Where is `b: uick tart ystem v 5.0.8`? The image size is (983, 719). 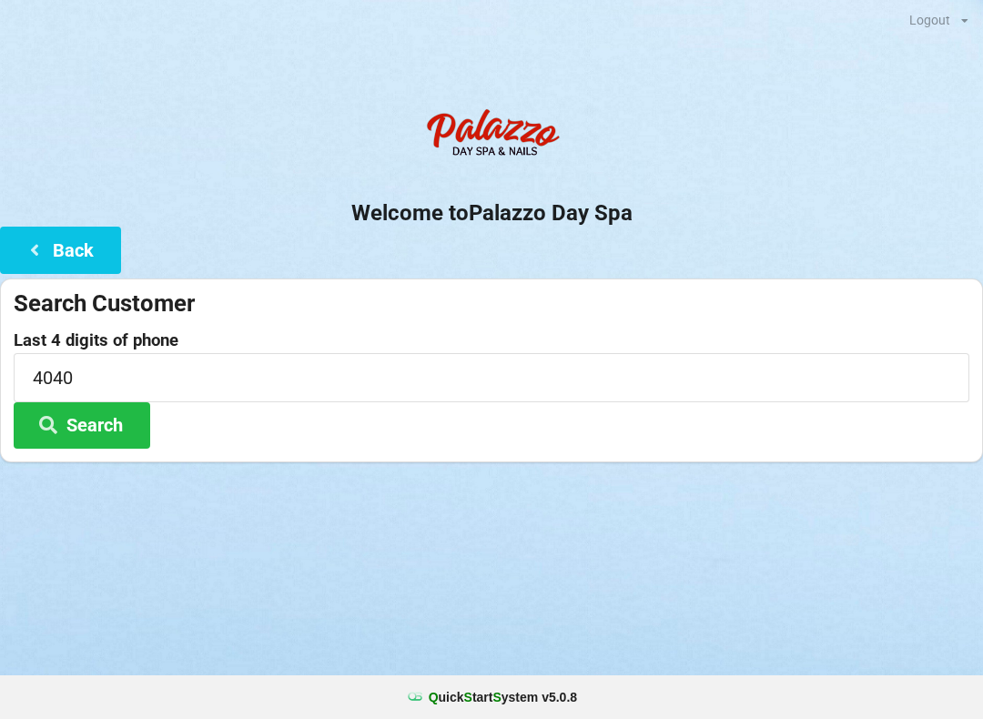
b: uick tart ystem v 5.0.8 is located at coordinates (503, 697).